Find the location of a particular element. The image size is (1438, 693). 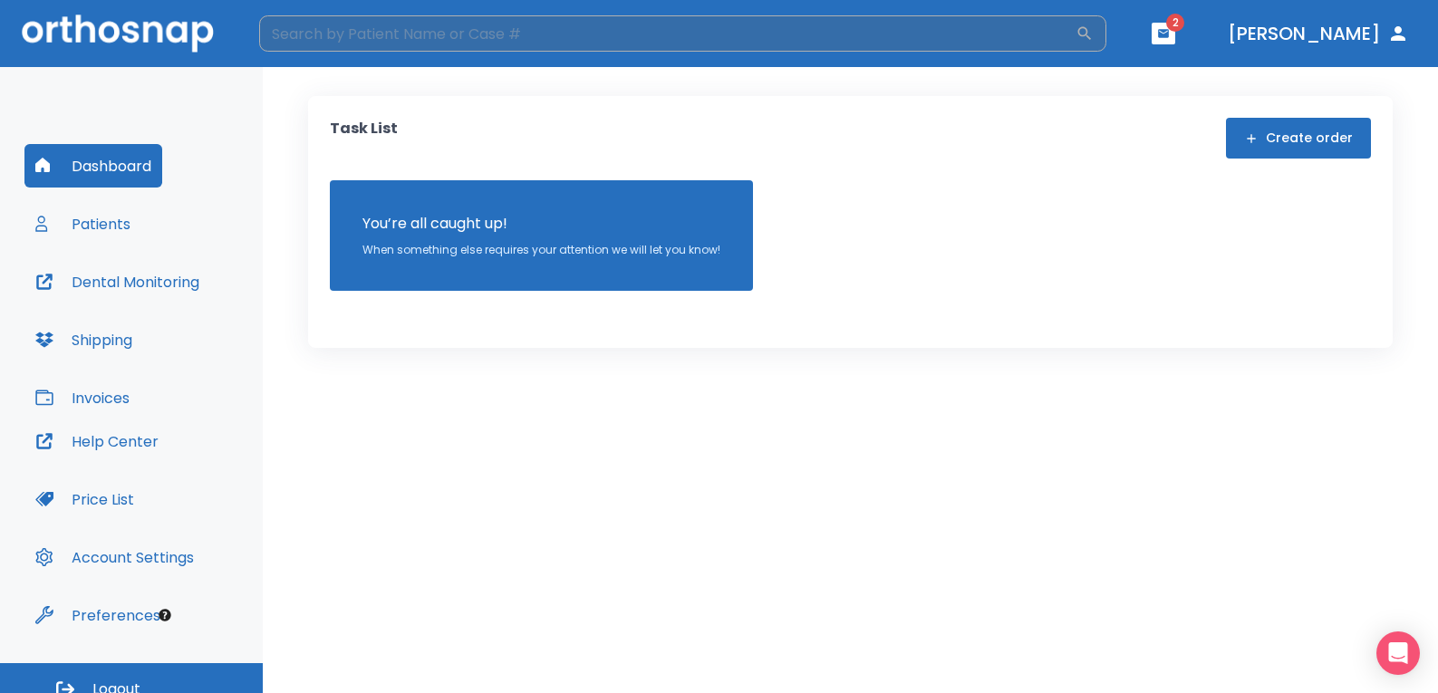

button: Dashboard is located at coordinates (93, 166).